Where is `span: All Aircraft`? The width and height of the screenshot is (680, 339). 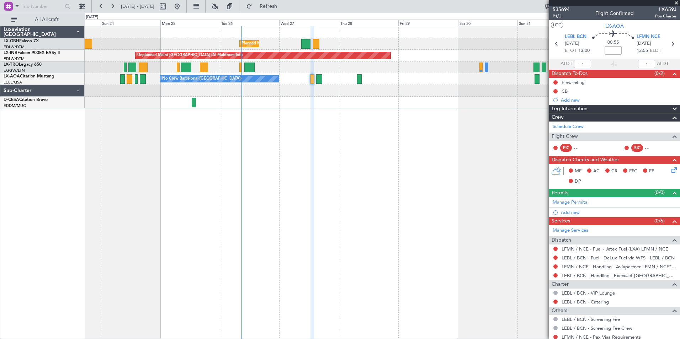
span: All Aircraft is located at coordinates (47, 20).